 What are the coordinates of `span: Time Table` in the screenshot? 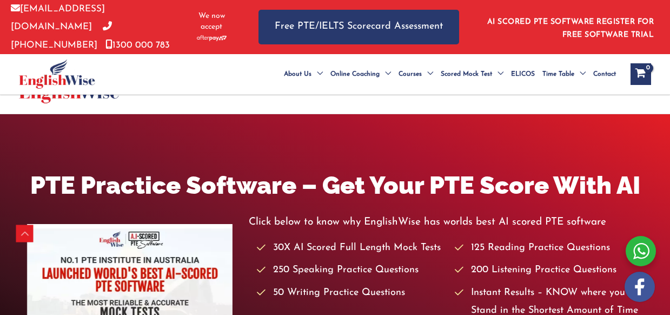 It's located at (558, 74).